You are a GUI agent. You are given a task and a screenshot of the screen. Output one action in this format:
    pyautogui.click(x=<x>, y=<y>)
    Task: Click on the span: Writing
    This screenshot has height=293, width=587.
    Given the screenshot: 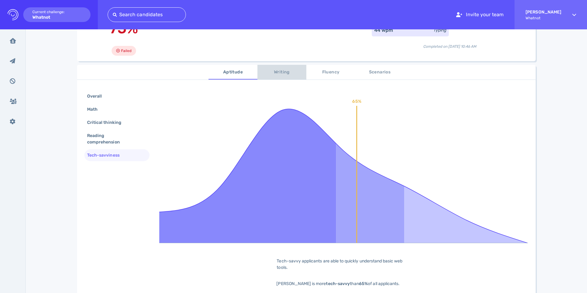 What is the action you would take?
    pyautogui.click(x=282, y=72)
    